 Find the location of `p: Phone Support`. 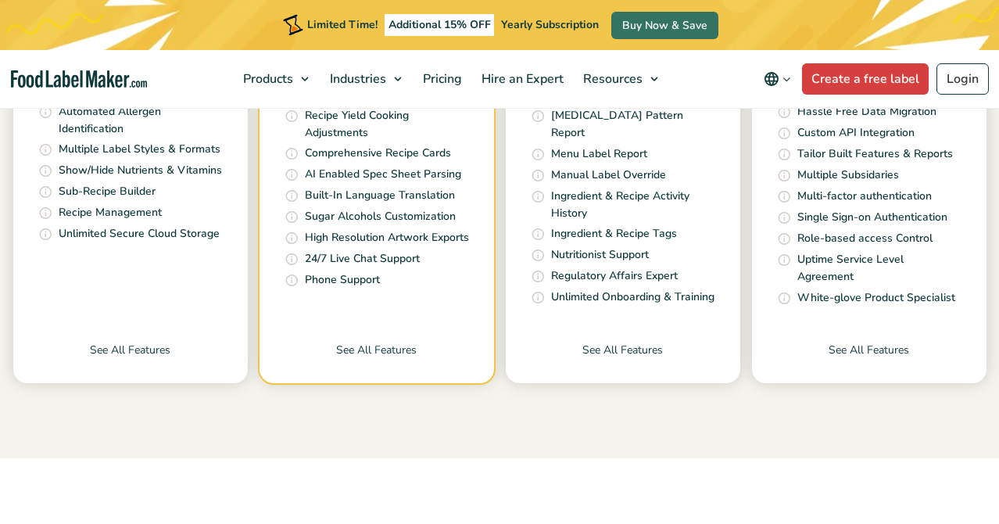

p: Phone Support is located at coordinates (342, 280).